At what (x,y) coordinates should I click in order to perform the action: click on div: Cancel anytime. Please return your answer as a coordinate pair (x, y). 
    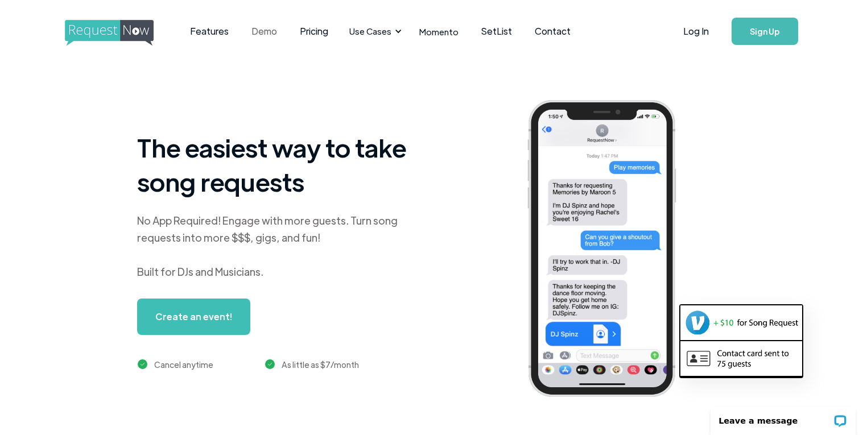
    Looking at the image, I should click on (184, 364).